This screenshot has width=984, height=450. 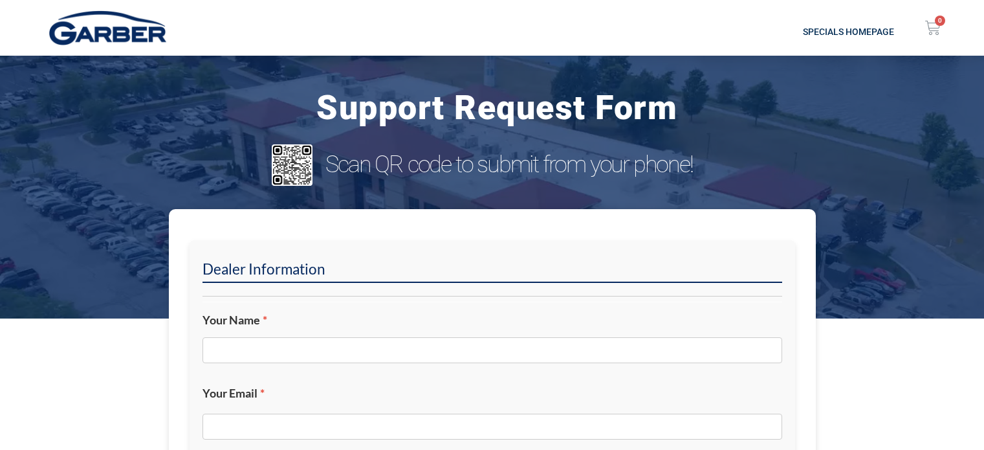 I want to click on h2: Dealer Information, so click(x=492, y=271).